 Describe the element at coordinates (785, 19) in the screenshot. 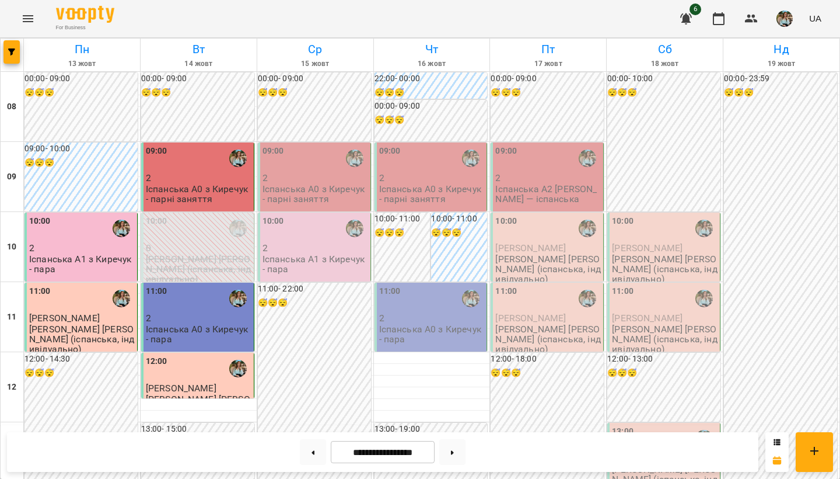

I see `img: 856b7ccd7d7b6bcc05e1771fbbe895a7.jfif` at that location.